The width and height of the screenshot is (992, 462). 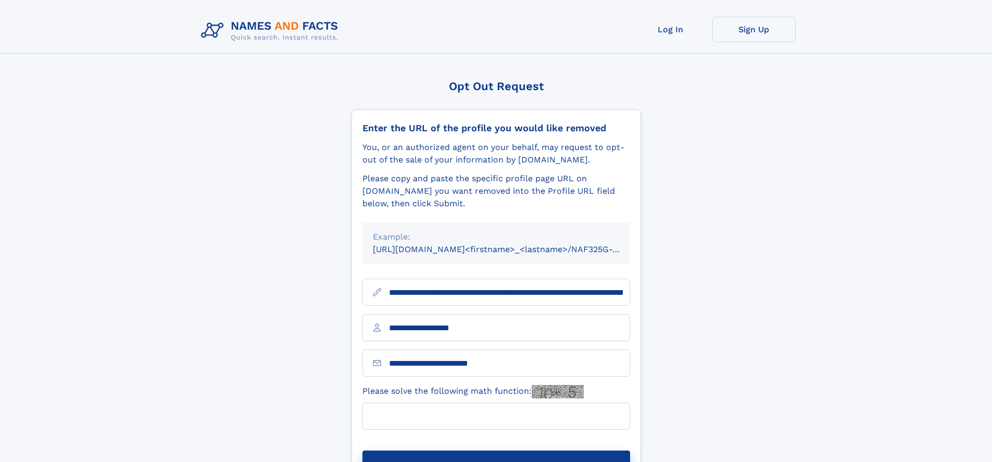 What do you see at coordinates (272, 31) in the screenshot?
I see `img: Logo Names and Facts` at bounding box center [272, 31].